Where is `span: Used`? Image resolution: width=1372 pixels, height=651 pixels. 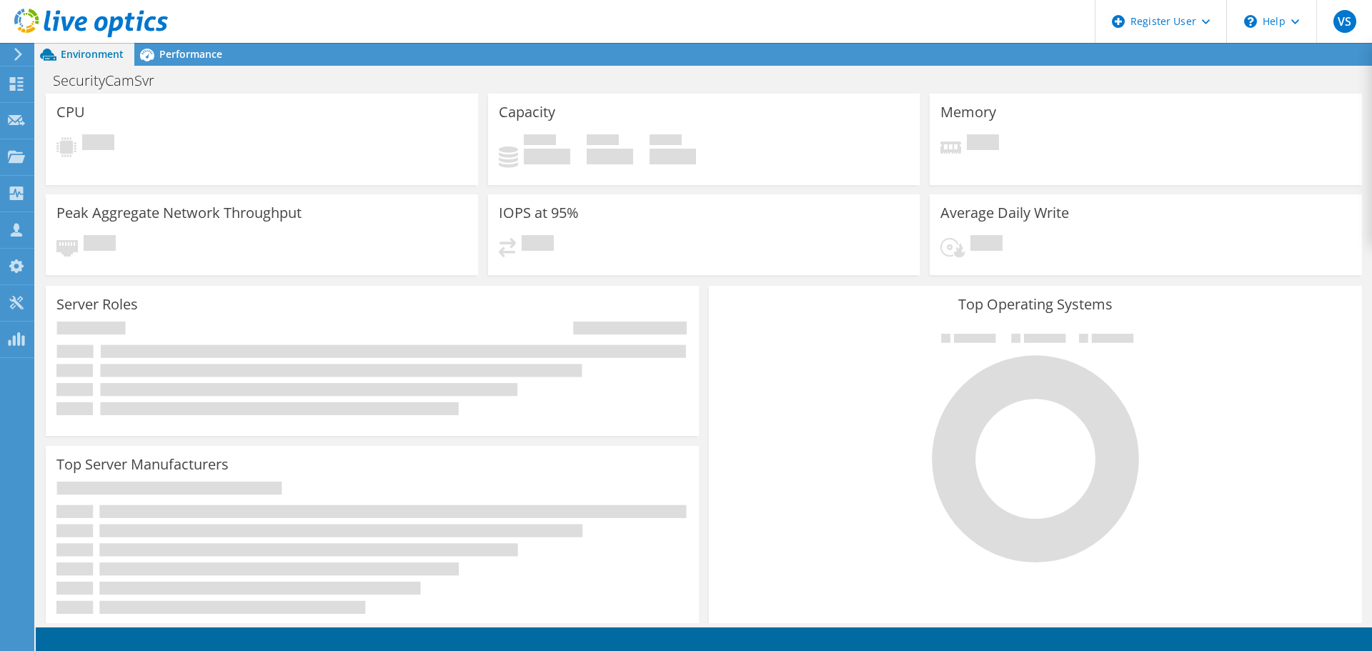
span: Used is located at coordinates (540, 142).